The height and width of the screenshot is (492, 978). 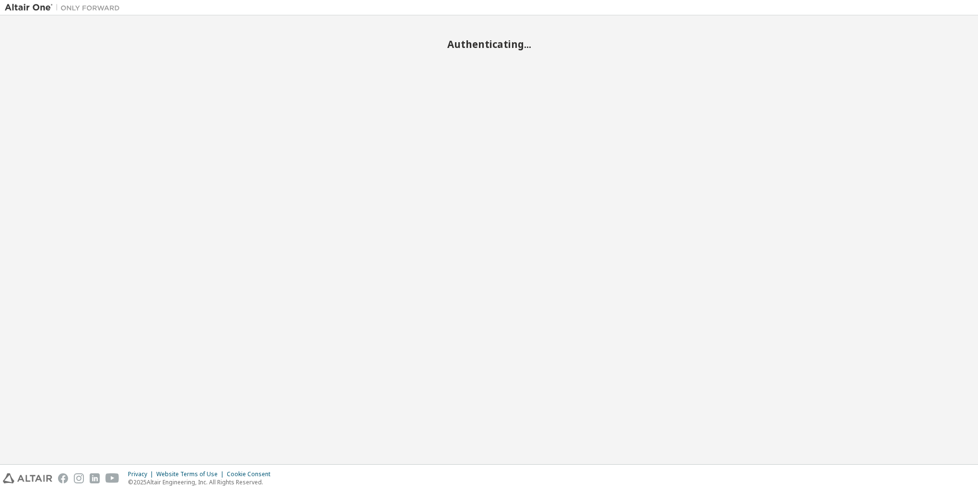 What do you see at coordinates (191, 474) in the screenshot?
I see `div: Website Terms of Use` at bounding box center [191, 474].